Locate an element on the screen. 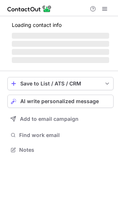  button: Find work email is located at coordinates (61, 135).